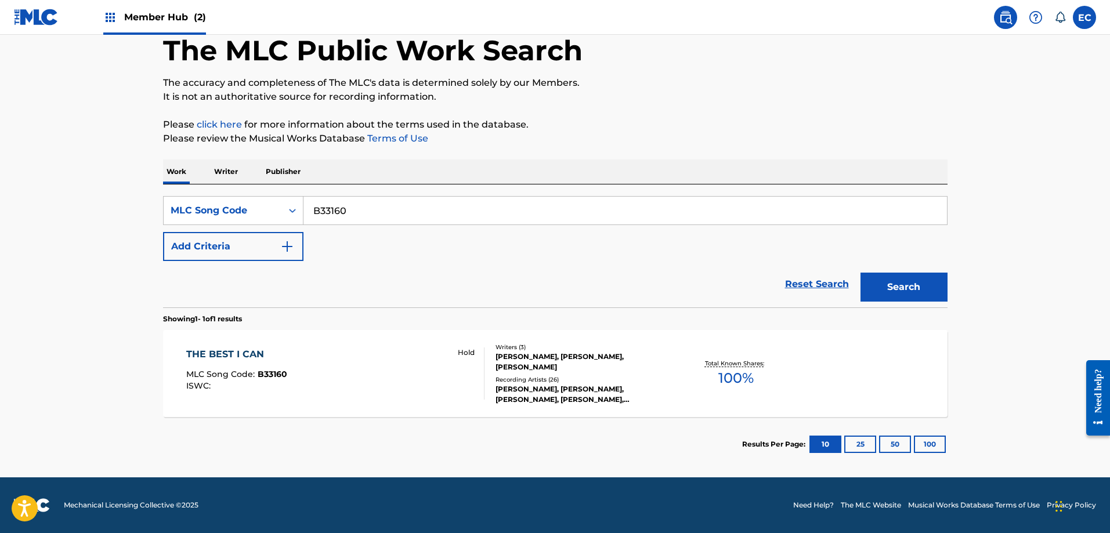 The image size is (1110, 533). I want to click on div: User Menu, so click(1085, 17).